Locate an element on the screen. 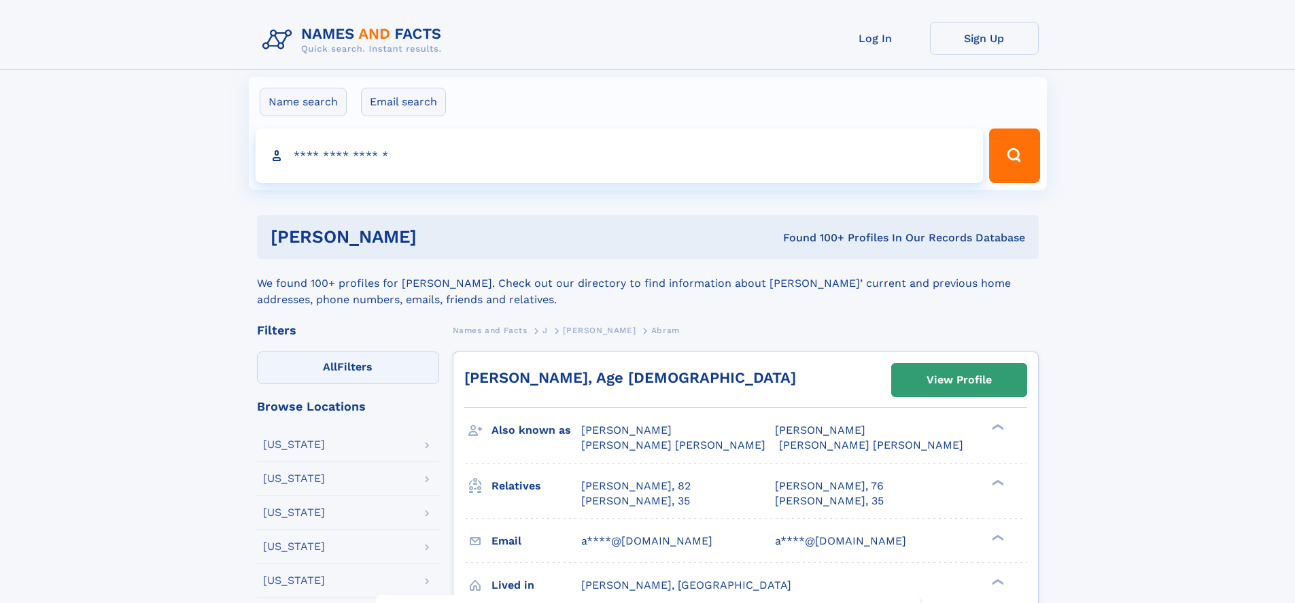 The width and height of the screenshot is (1295, 603). span: Abram is located at coordinates (666, 330).